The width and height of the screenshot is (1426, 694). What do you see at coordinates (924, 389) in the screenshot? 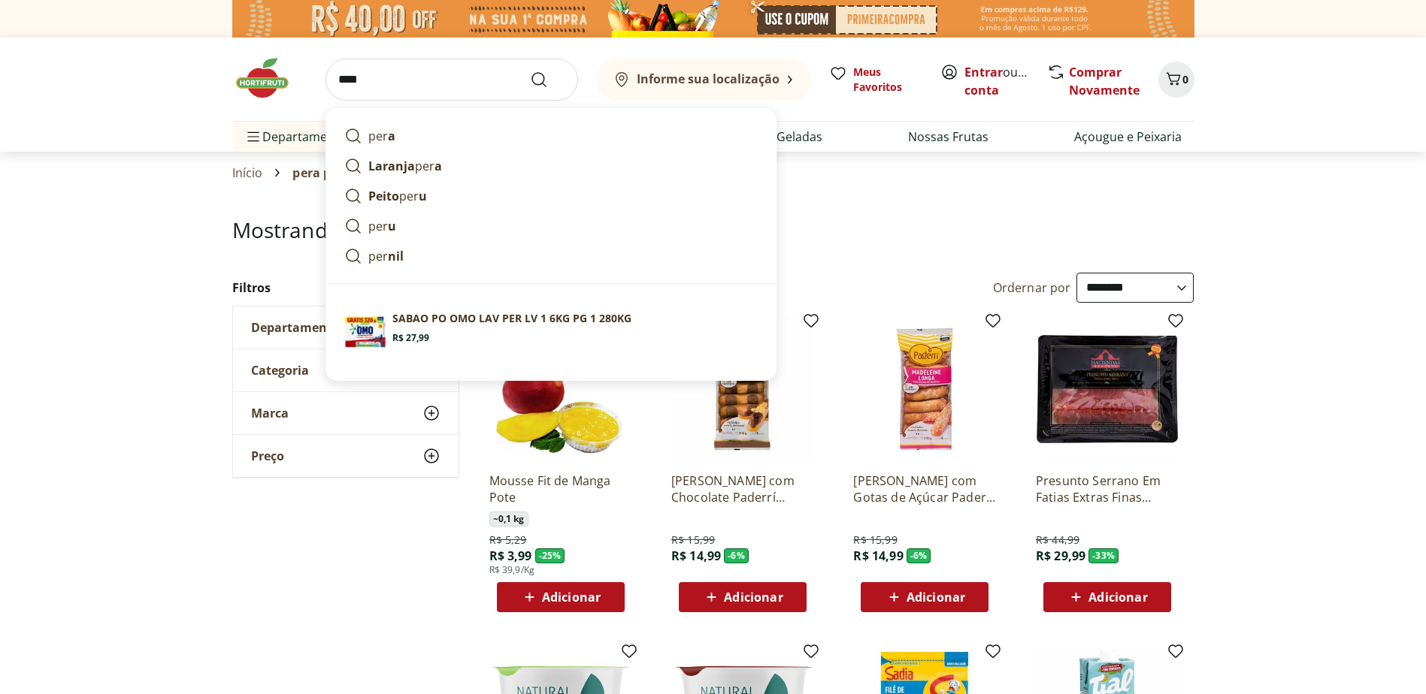
I see `img: Madeleine Longa com Gotas de Açúcar Paderrí Pacote 200g` at bounding box center [924, 389].